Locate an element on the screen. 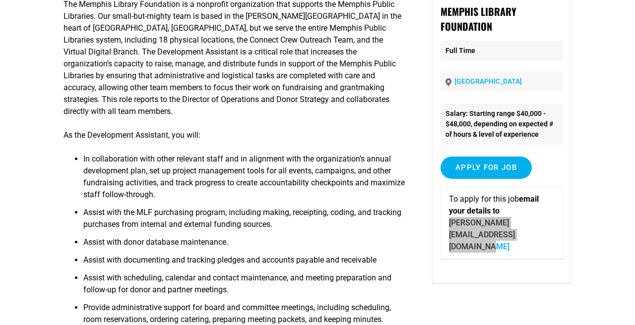 The width and height of the screenshot is (635, 325). p: As the Development Assistant, you will: is located at coordinates (235, 135).